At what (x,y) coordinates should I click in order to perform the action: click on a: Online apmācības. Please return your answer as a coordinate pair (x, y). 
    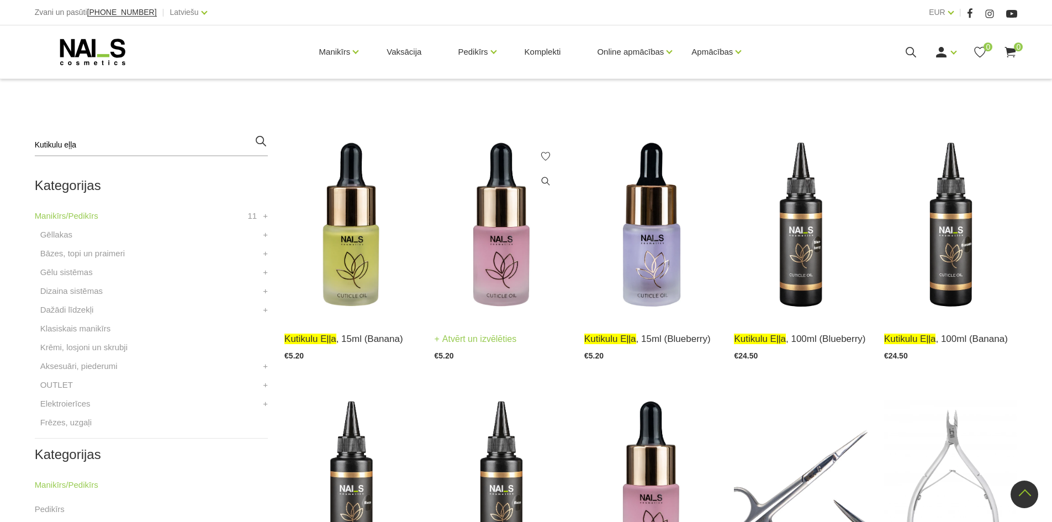
    Looking at the image, I should click on (630, 52).